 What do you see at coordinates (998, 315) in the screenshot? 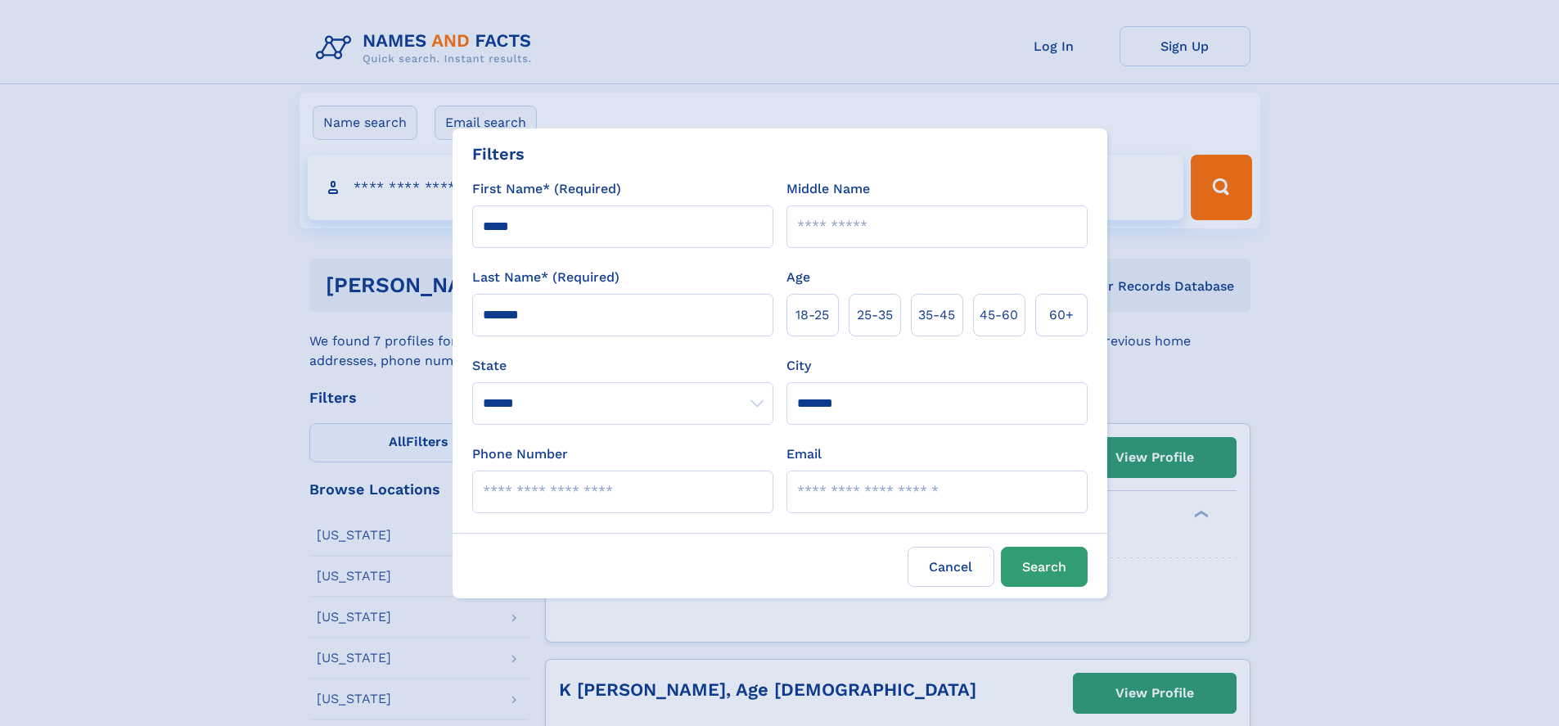
I see `span: 45‑60` at bounding box center [998, 315].